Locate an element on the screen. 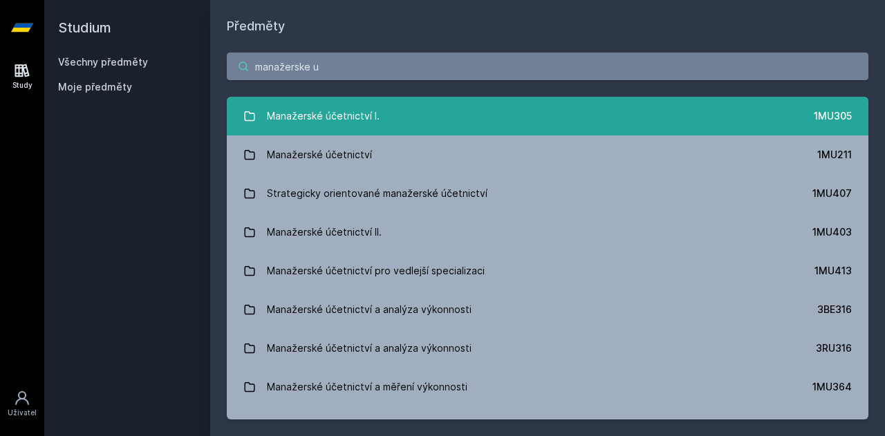 Image resolution: width=885 pixels, height=436 pixels. div: 1MU403 is located at coordinates (832, 232).